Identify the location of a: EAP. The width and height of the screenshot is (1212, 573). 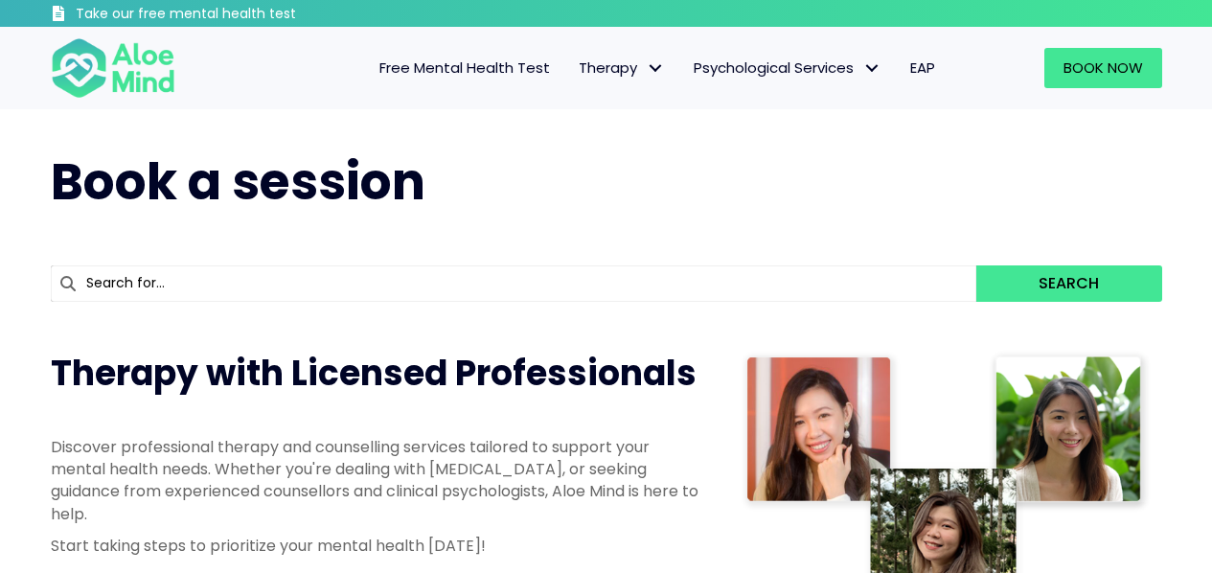
(923, 68).